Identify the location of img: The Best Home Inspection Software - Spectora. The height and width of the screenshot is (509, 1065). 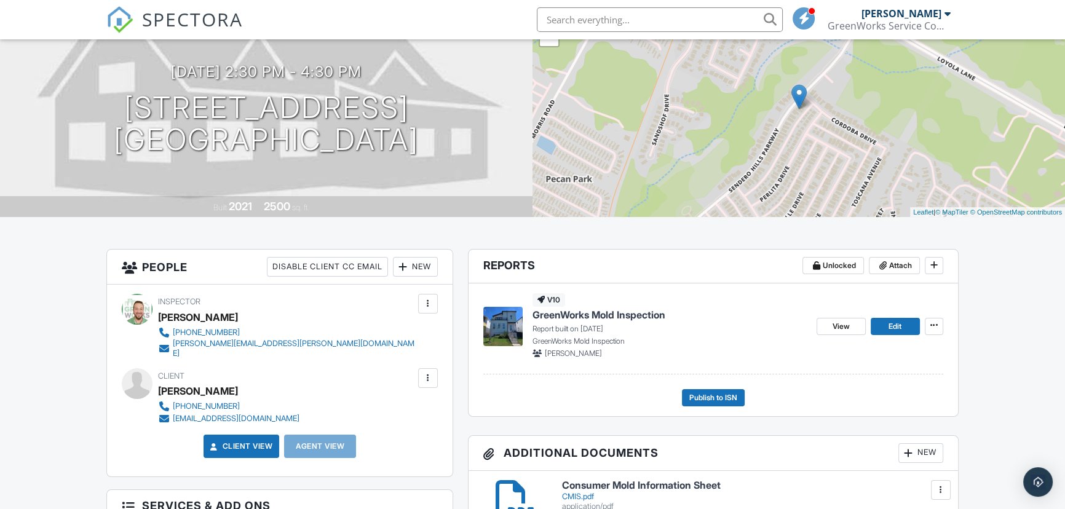
(120, 20).